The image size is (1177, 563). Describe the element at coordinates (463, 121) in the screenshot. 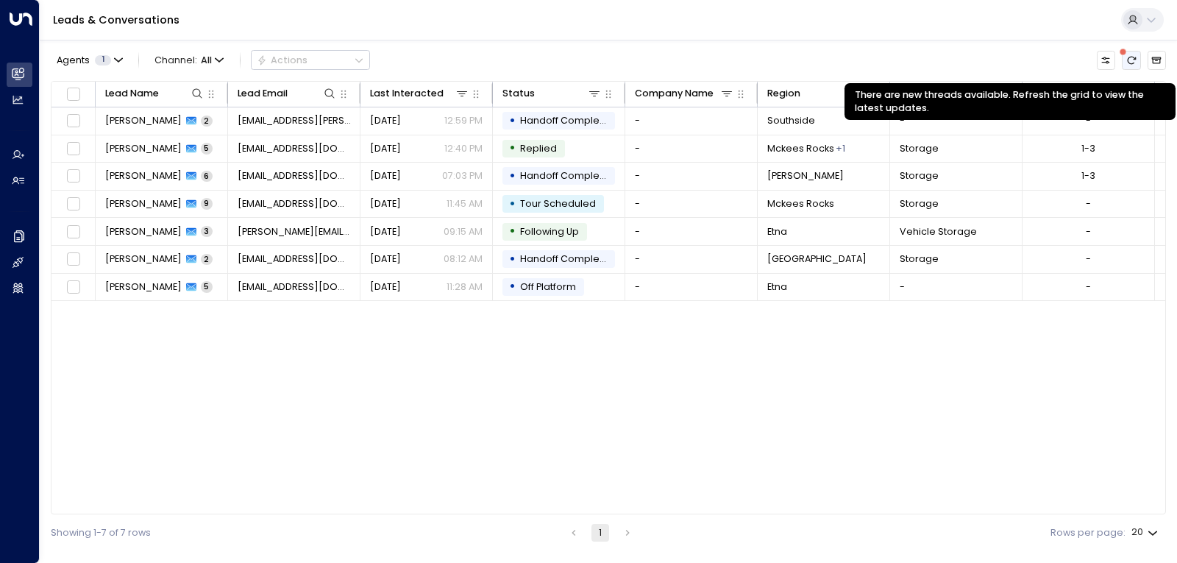

I see `p: 12:59 PM` at that location.